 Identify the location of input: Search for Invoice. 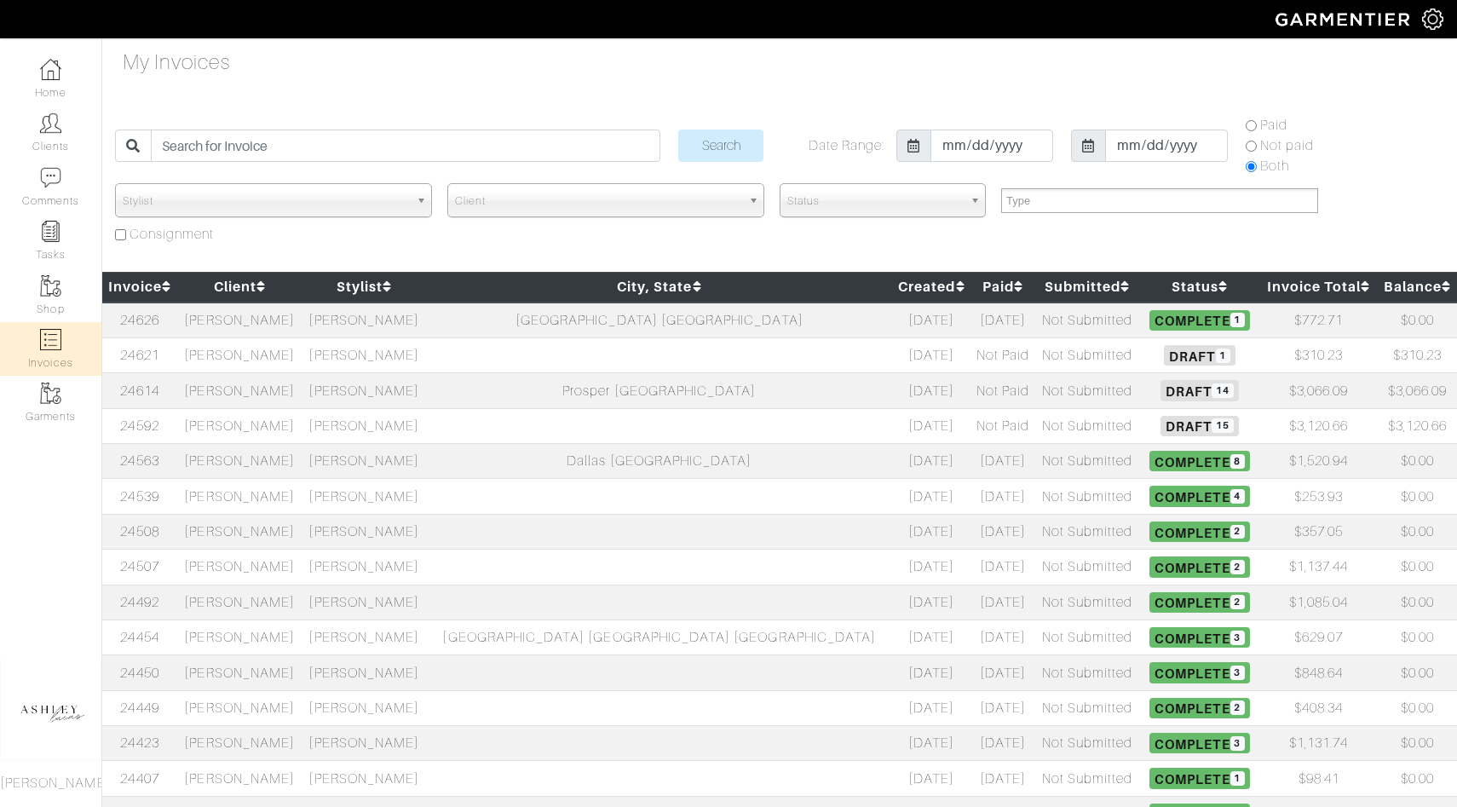
(406, 146).